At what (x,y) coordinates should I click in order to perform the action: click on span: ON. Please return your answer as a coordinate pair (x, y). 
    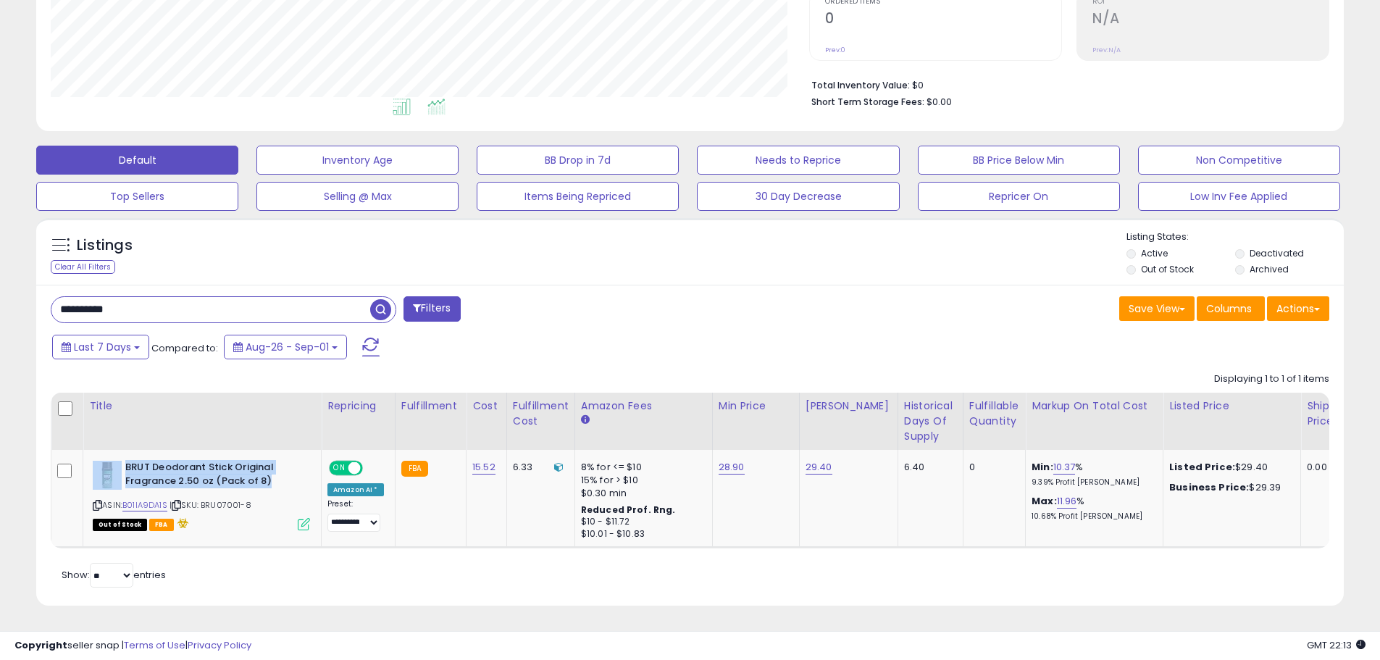
    Looking at the image, I should click on (339, 468).